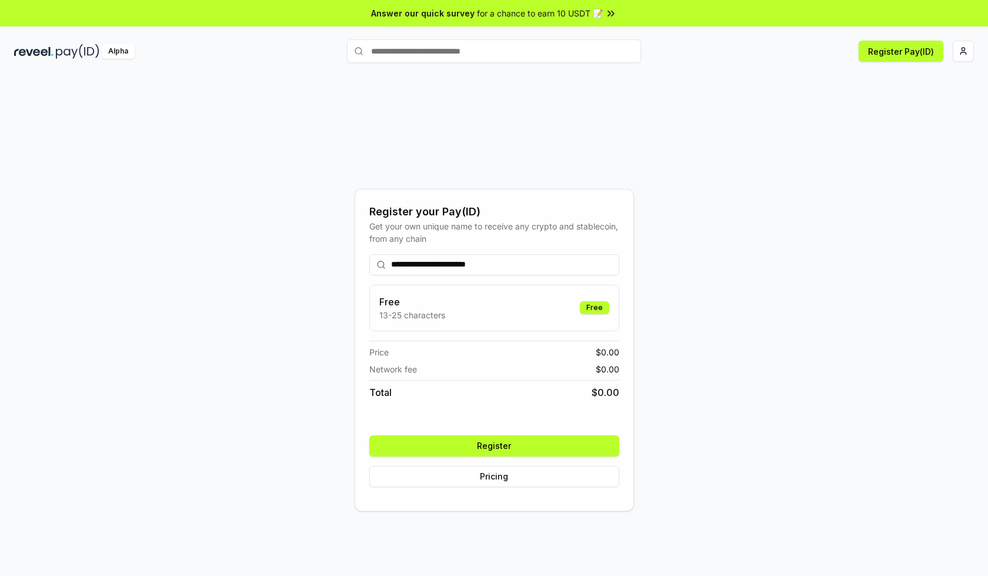 This screenshot has width=988, height=576. What do you see at coordinates (540, 13) in the screenshot?
I see `span: for a chance to earn 10 USDT 📝` at bounding box center [540, 13].